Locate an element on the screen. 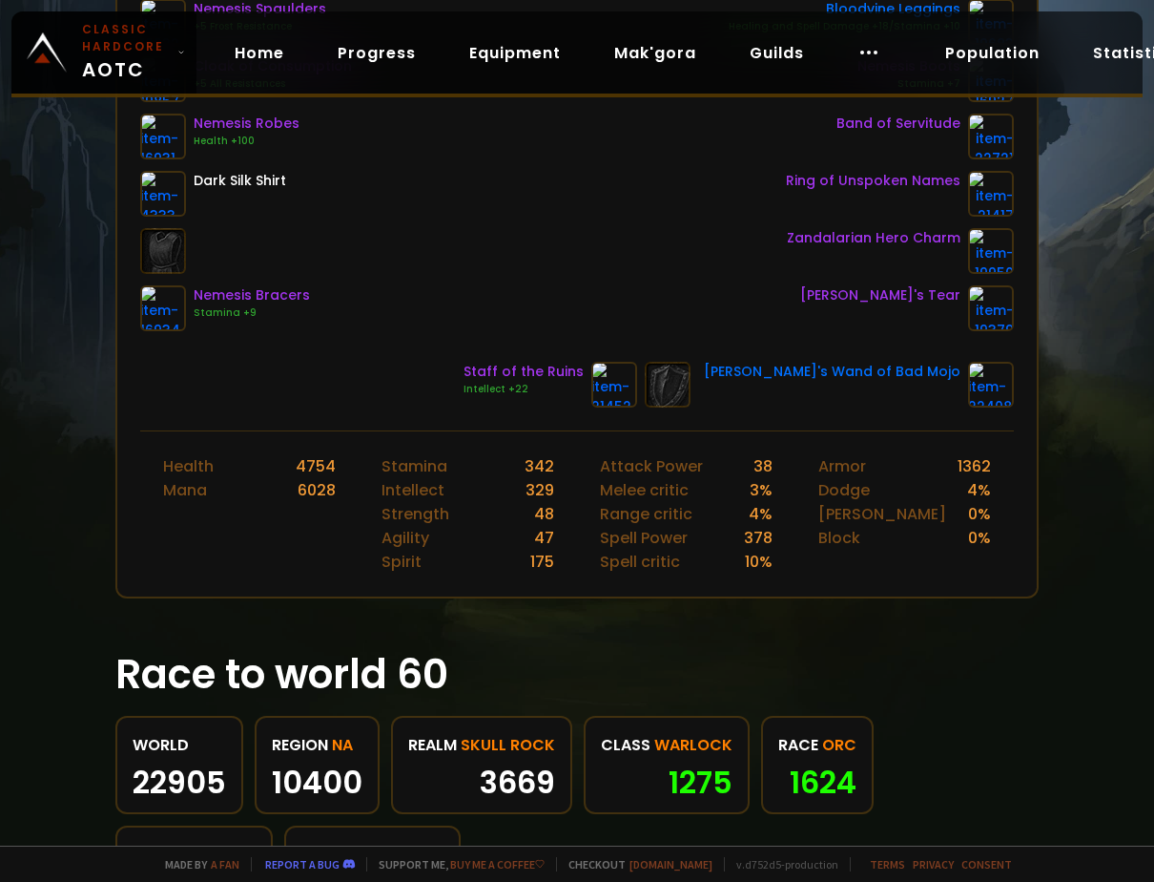  img: item-16934 is located at coordinates (163, 308).